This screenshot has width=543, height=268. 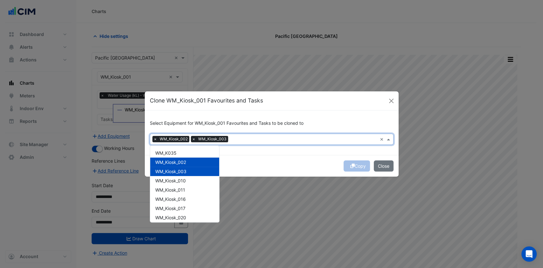 I want to click on span: WM_Kiosk_010, so click(x=170, y=180).